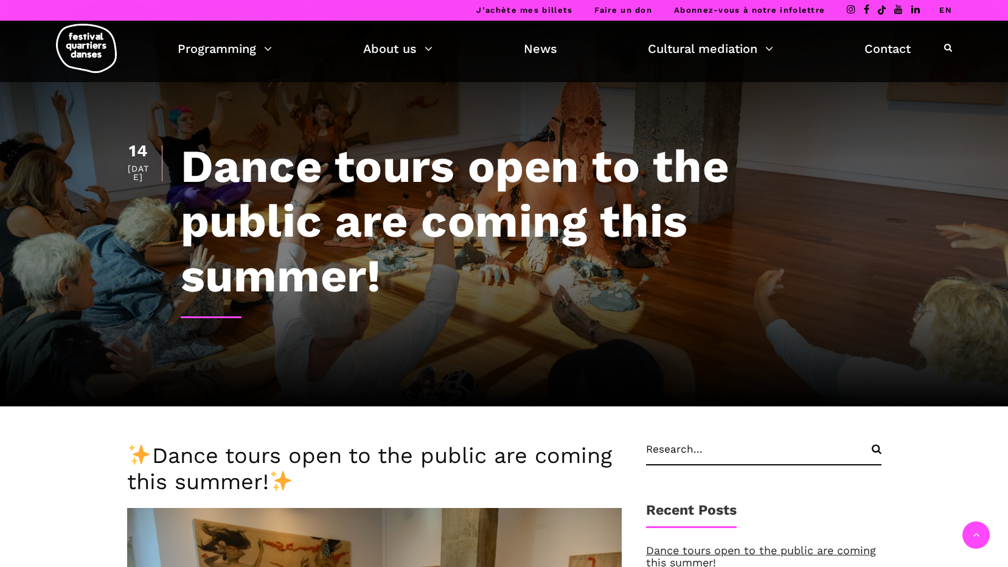 The image size is (1008, 567). I want to click on font: Dance tours open to the public are coming this summer!, so click(369, 468).